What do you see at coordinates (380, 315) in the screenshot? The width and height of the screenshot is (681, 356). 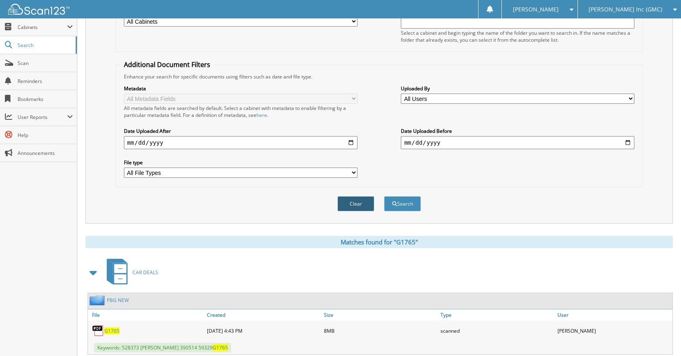 I see `a: Size` at bounding box center [380, 315].